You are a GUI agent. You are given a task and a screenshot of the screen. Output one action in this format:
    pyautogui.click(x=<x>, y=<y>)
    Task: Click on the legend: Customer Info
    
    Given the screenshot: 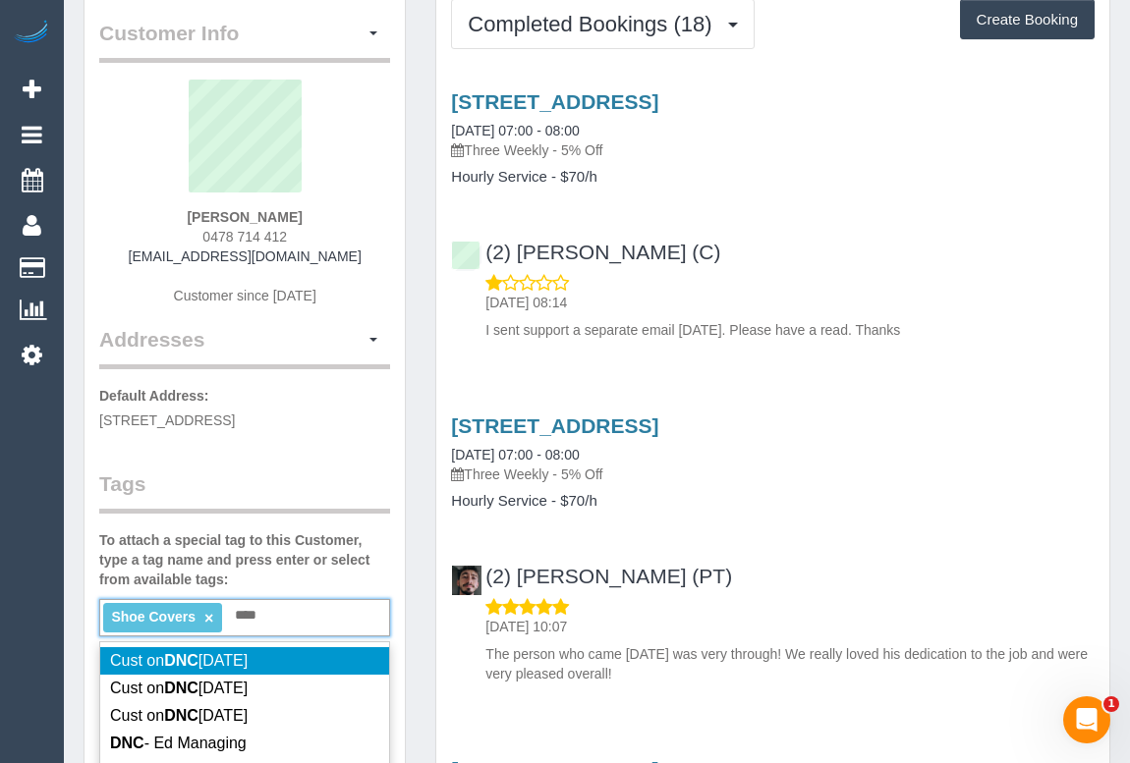 What is the action you would take?
    pyautogui.click(x=245, y=40)
    